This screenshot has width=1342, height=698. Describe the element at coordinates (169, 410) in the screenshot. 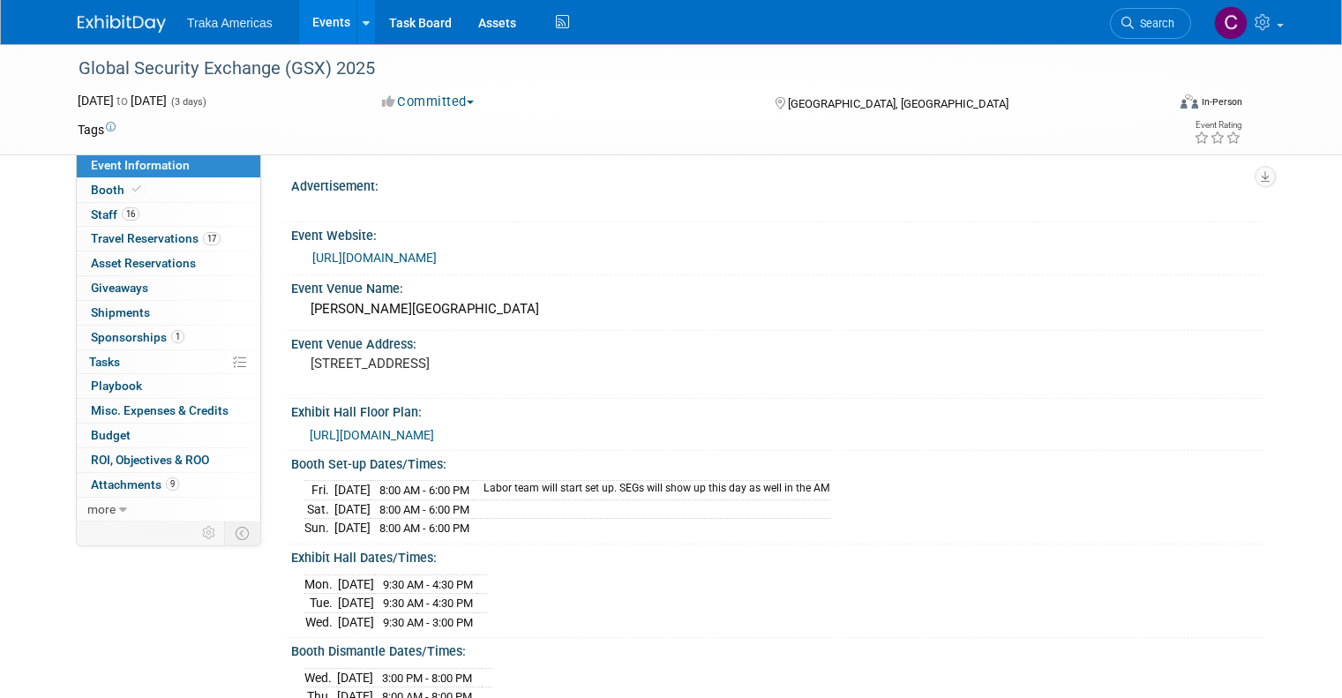

I see `a: Misc. Expenses & Credits` at that location.